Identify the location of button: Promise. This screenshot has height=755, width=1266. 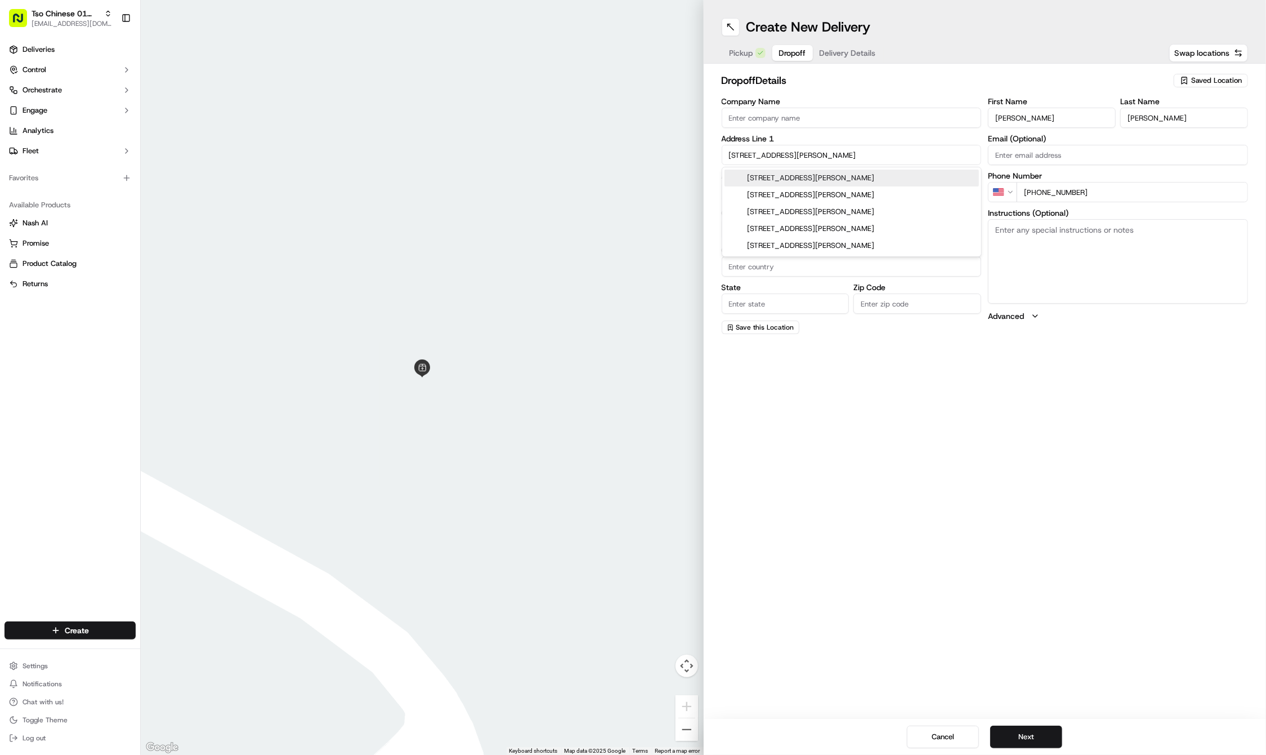
(70, 243).